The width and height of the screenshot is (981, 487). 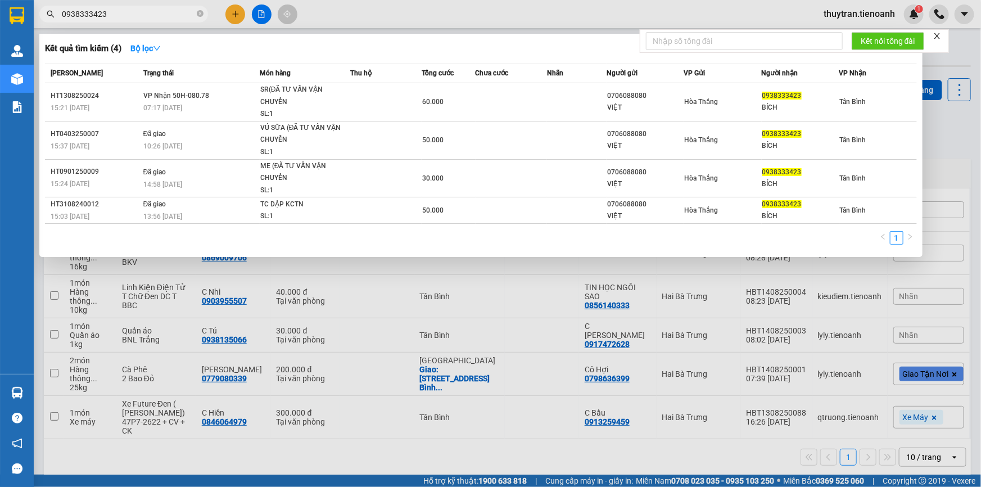 I want to click on img: solution-icon, so click(x=17, y=107).